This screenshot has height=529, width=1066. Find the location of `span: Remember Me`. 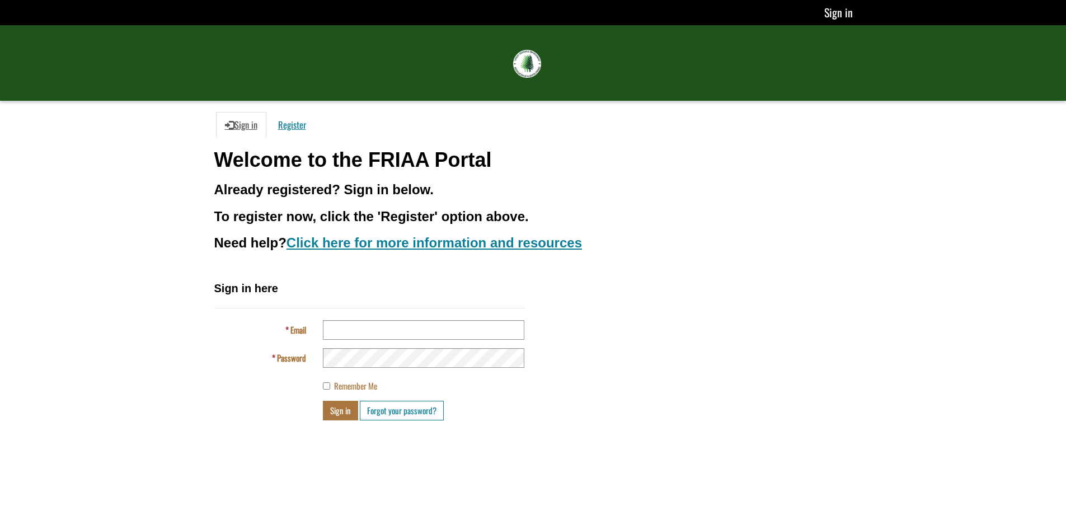

span: Remember Me is located at coordinates (355, 386).